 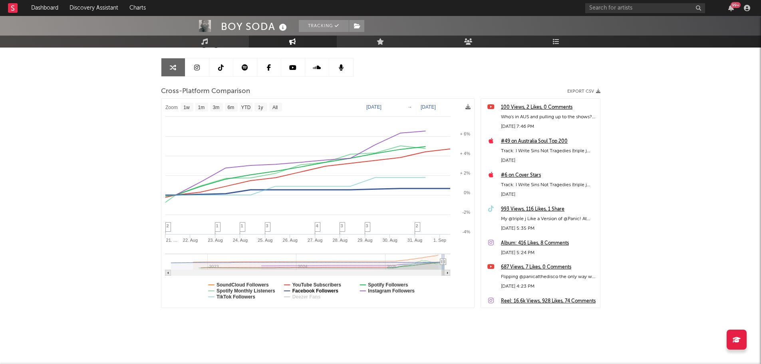 I want to click on text: SoundCloud Followers, so click(x=243, y=285).